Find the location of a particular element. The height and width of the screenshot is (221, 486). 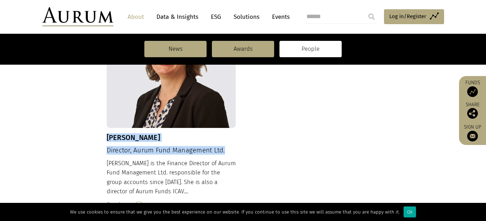

div: Share is located at coordinates (473, 111).